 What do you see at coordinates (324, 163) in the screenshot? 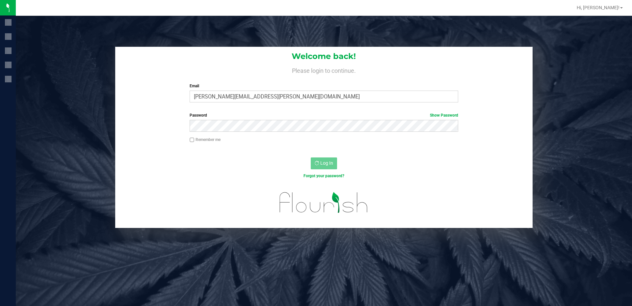
I see `button: Log In` at bounding box center [324, 163].